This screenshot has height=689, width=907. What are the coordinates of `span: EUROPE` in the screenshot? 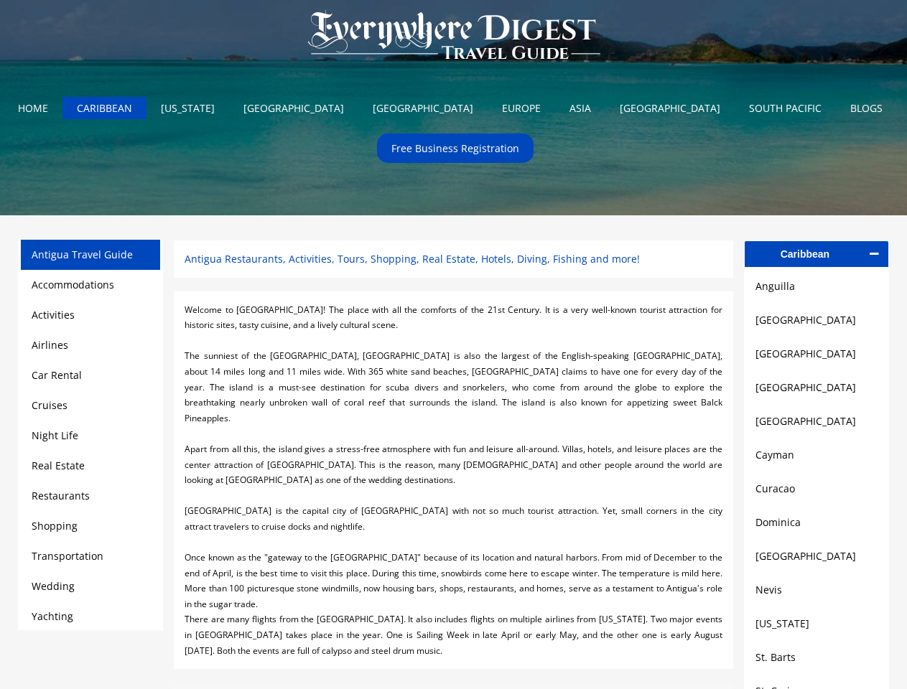 It's located at (521, 108).